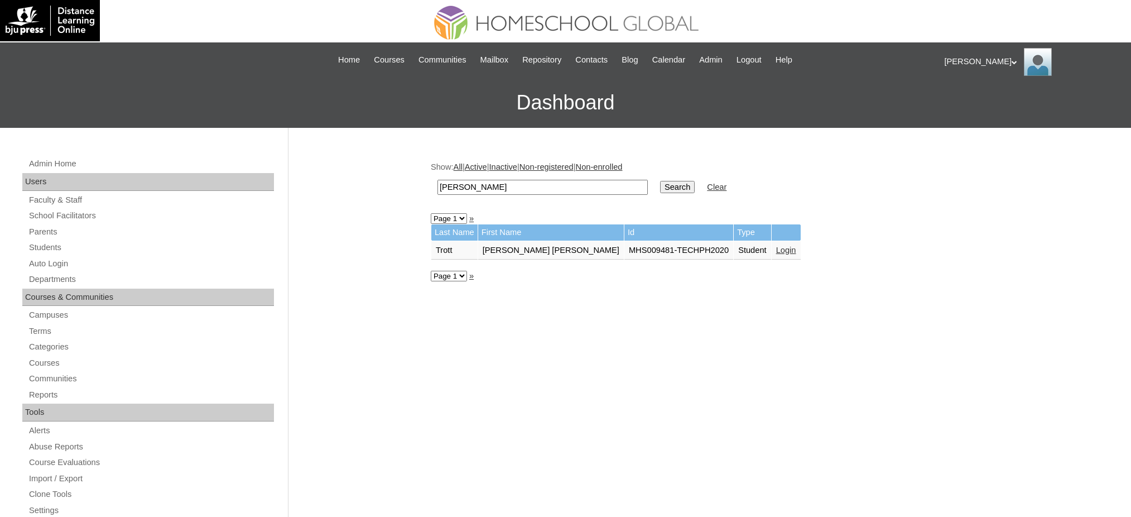  I want to click on div: Courses & Communities, so click(148, 298).